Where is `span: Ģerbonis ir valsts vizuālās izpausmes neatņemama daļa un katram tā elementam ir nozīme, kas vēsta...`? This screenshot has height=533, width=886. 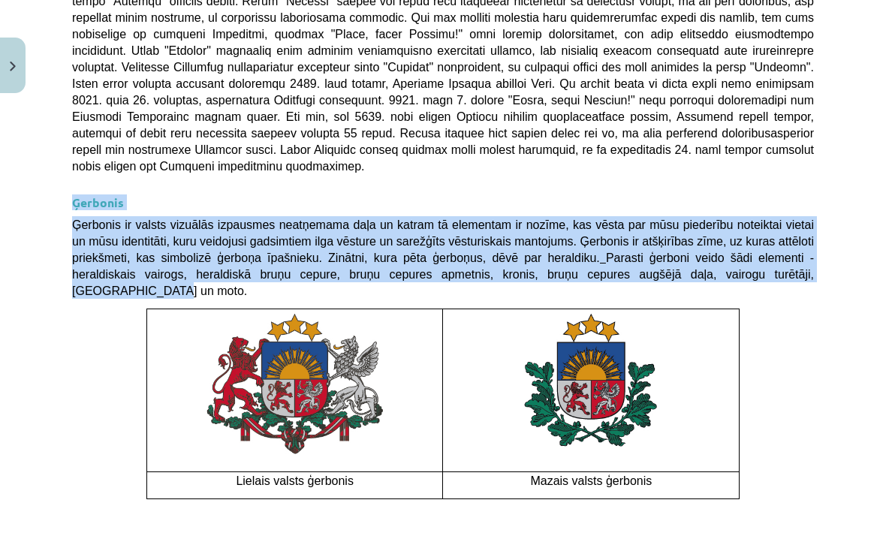 span: Ģerbonis ir valsts vizuālās izpausmes neatņemama daļa un katram tā elementam ir nozīme, kas vēsta... is located at coordinates (443, 257).